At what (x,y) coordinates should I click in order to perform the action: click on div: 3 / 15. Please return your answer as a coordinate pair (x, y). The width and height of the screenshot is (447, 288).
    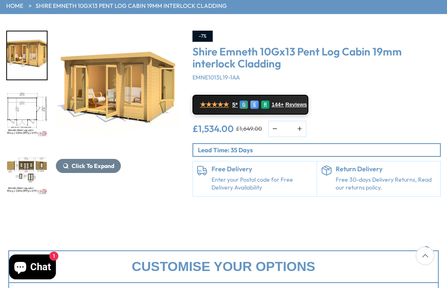
    Looking at the image, I should click on (27, 113).